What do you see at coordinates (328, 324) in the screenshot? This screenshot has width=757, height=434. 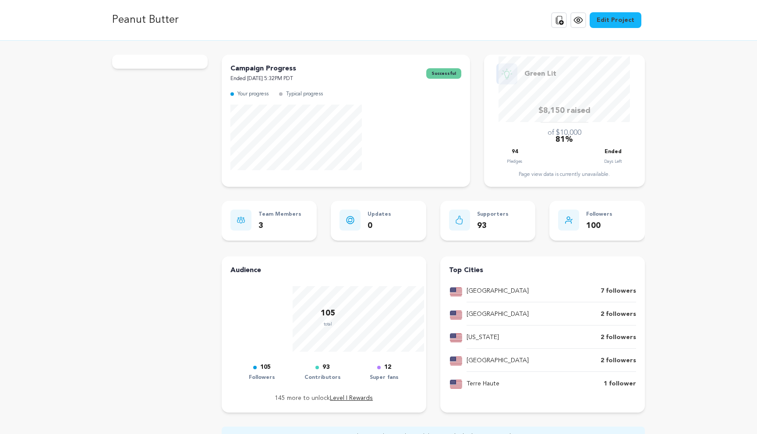 I see `p: total` at bounding box center [328, 324].